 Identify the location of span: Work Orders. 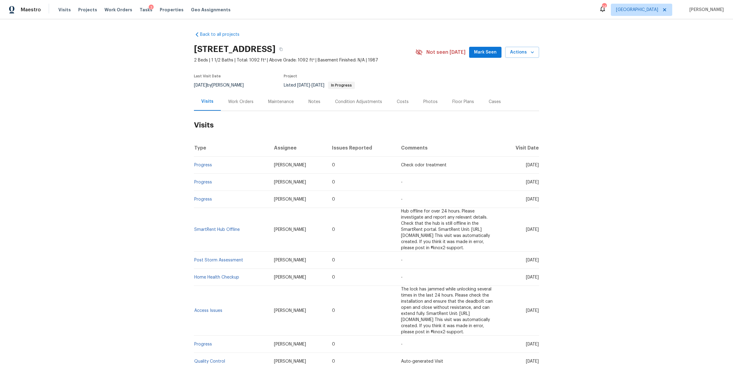
(118, 10).